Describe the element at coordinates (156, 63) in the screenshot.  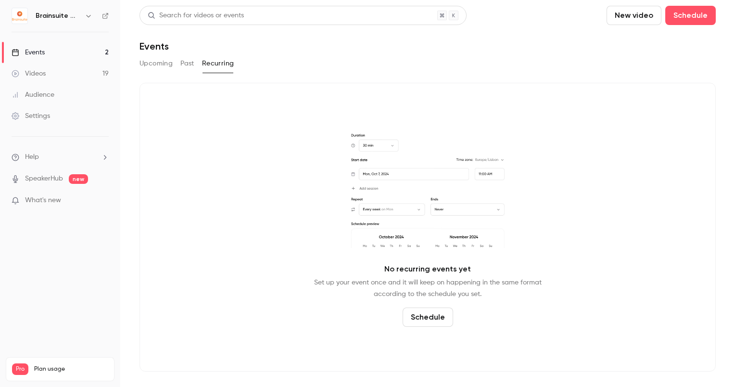
I see `button: Upcoming` at that location.